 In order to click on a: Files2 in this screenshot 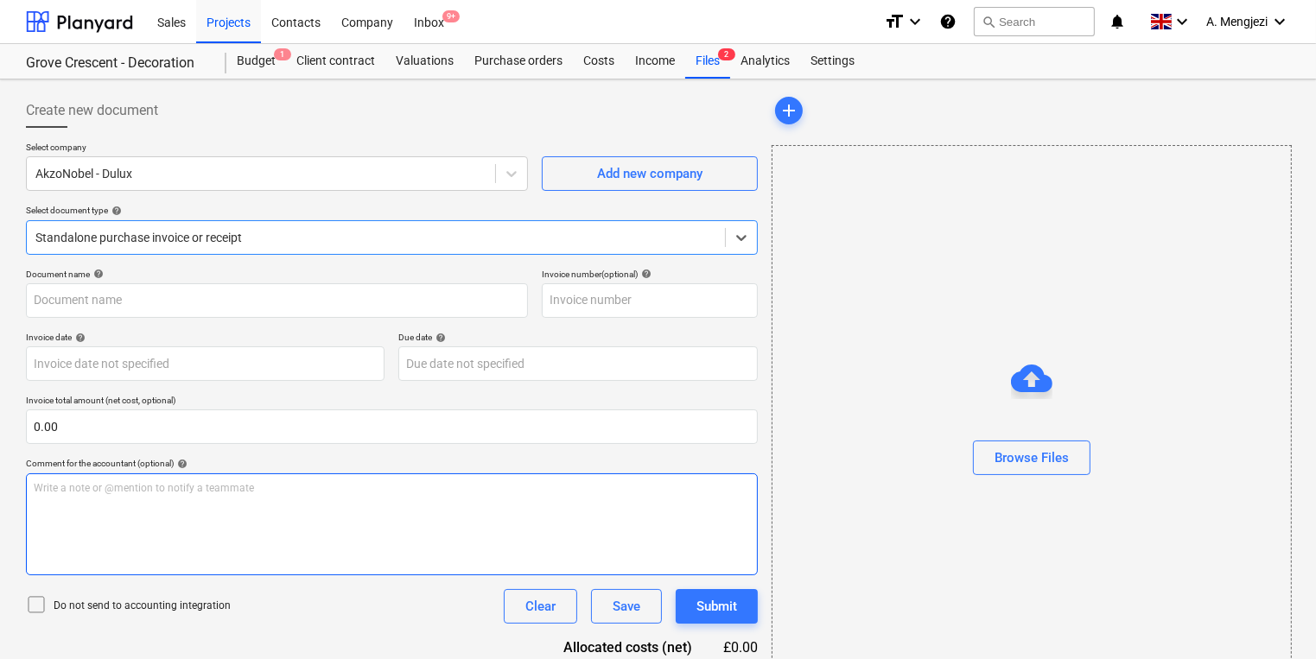, I will do `click(708, 61)`.